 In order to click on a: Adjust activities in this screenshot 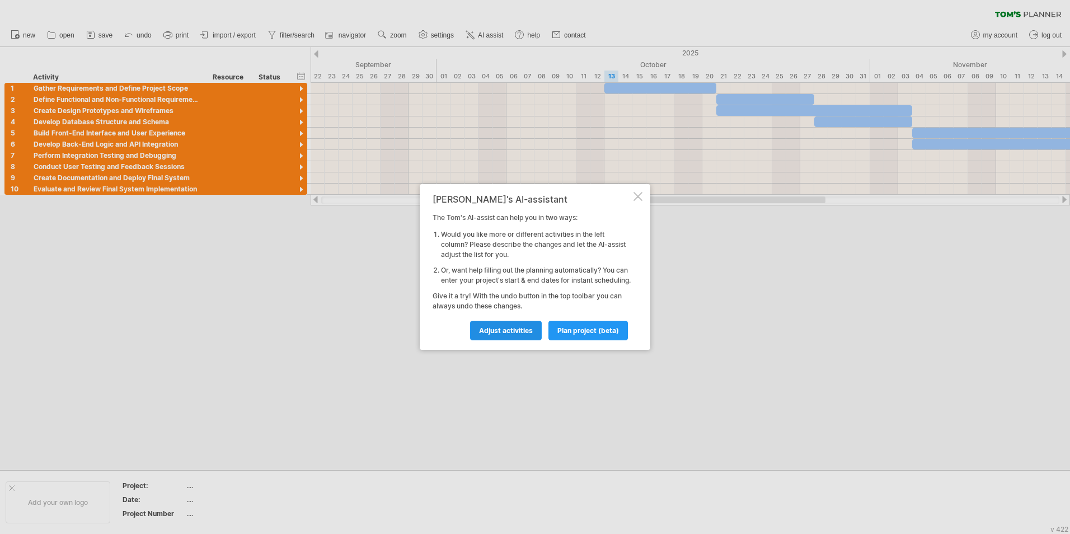, I will do `click(506, 330)`.